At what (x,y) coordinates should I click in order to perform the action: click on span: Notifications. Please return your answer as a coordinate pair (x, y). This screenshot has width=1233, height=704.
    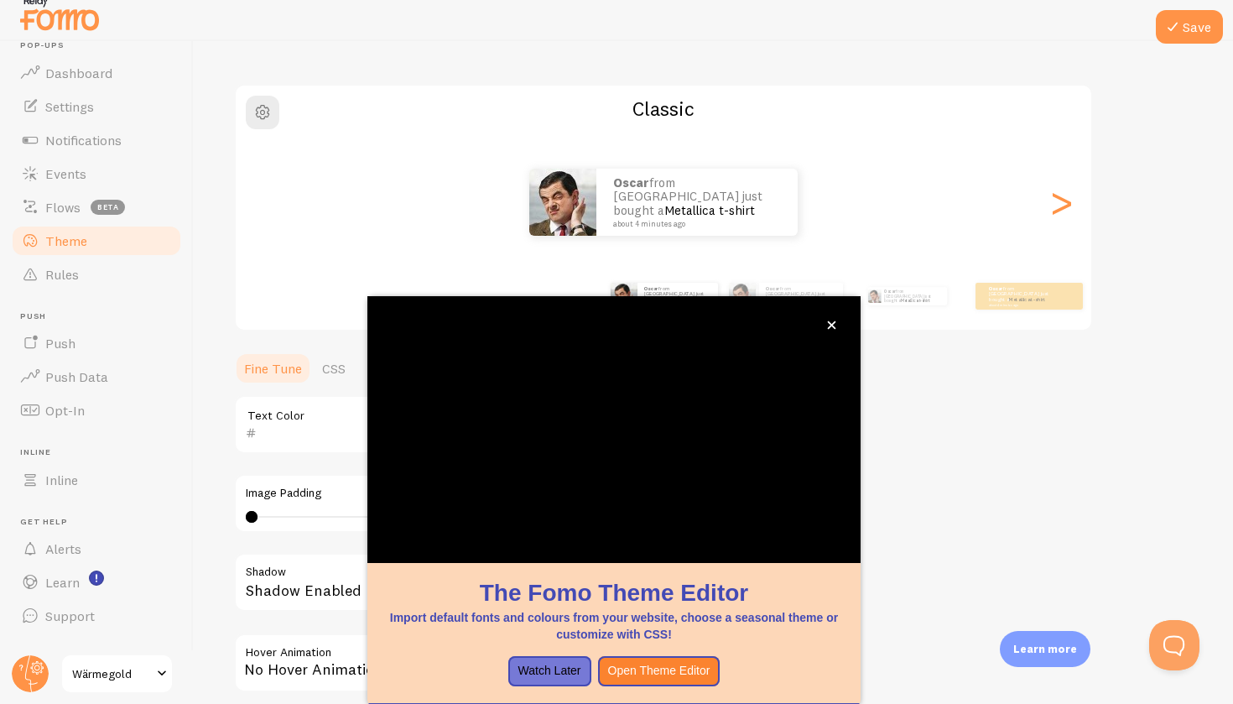
    Looking at the image, I should click on (83, 140).